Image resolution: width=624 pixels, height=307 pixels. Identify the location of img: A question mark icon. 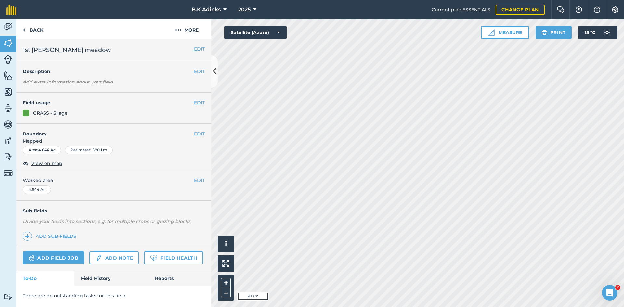
(579, 10).